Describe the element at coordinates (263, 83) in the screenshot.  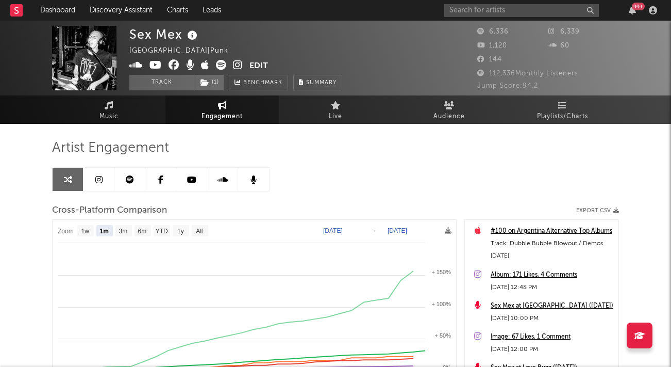
I see `span: Benchmark` at that location.